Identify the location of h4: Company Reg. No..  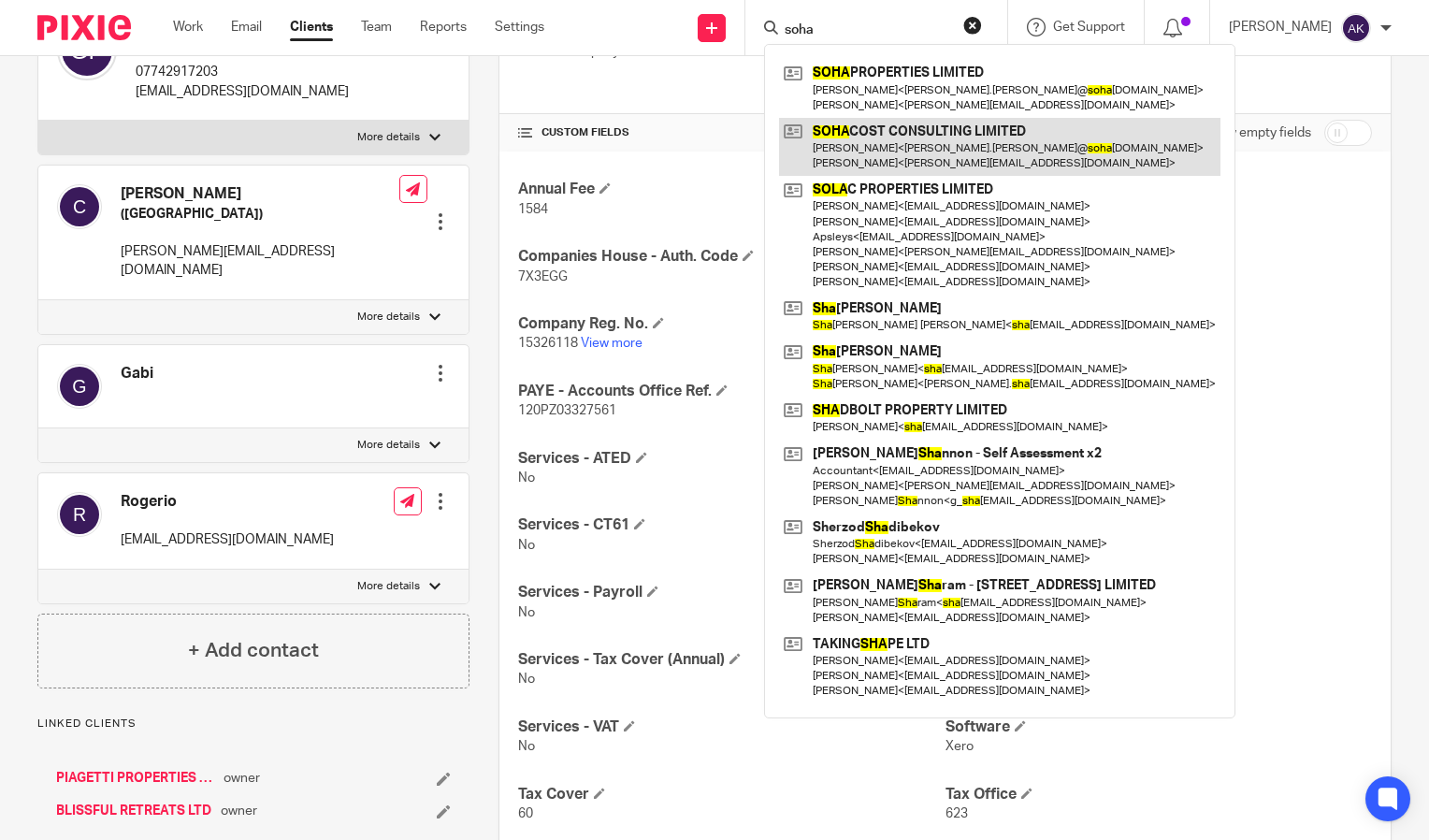
(731, 324).